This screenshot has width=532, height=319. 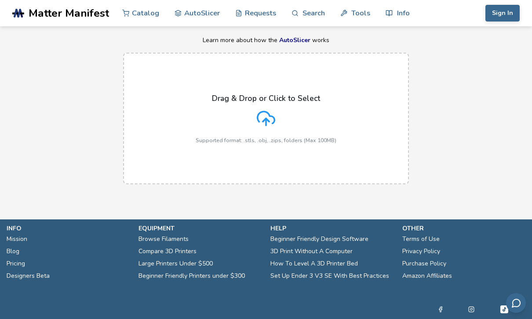 What do you see at coordinates (314, 264) in the screenshot?
I see `a: How To Level A 3D Printer Bed` at bounding box center [314, 264].